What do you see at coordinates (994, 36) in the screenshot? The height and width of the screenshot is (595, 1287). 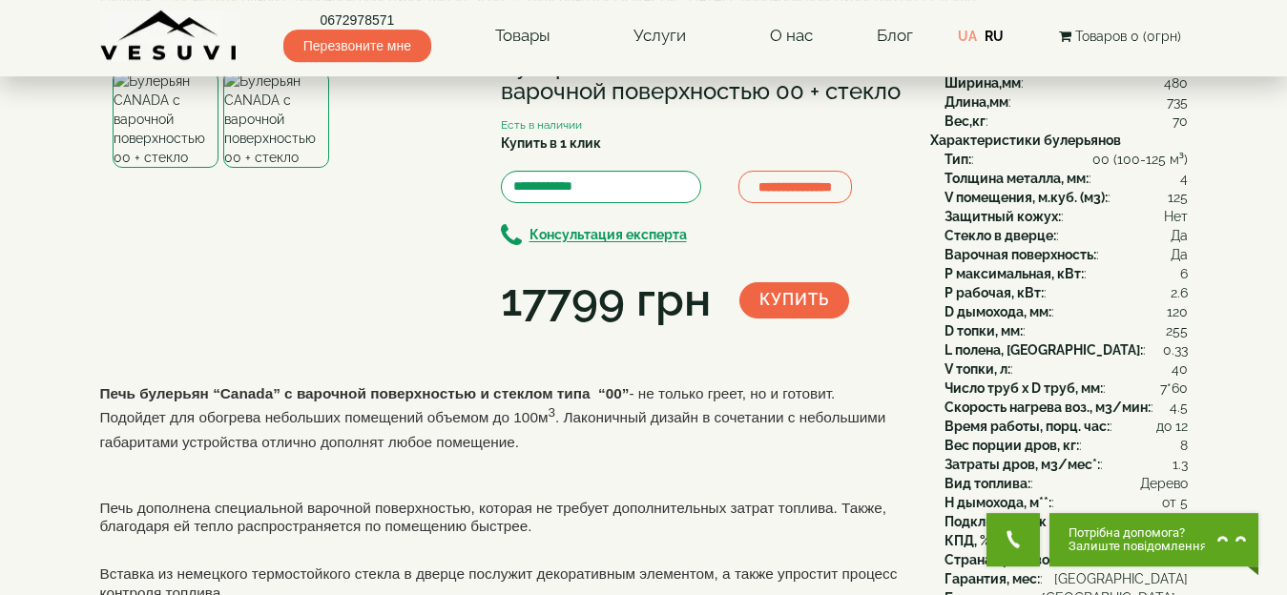 I see `a: RU` at bounding box center [994, 36].